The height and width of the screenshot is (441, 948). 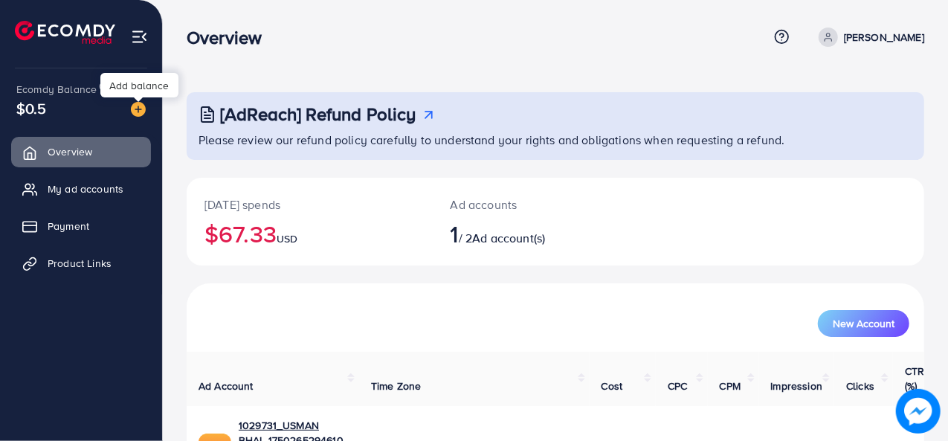 I want to click on span: New Account, so click(x=863, y=324).